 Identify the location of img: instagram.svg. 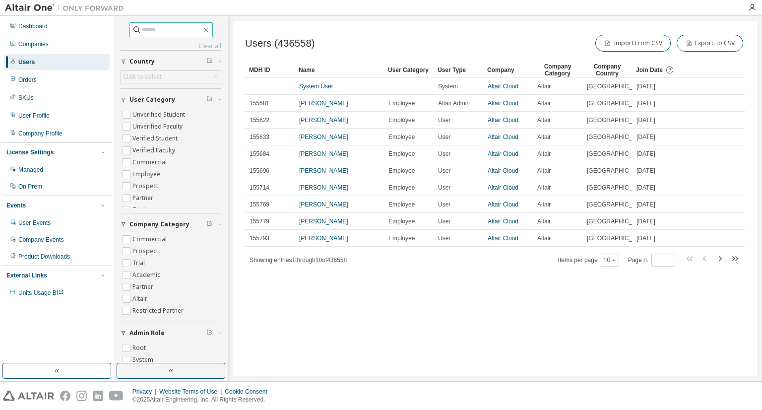
(81, 395).